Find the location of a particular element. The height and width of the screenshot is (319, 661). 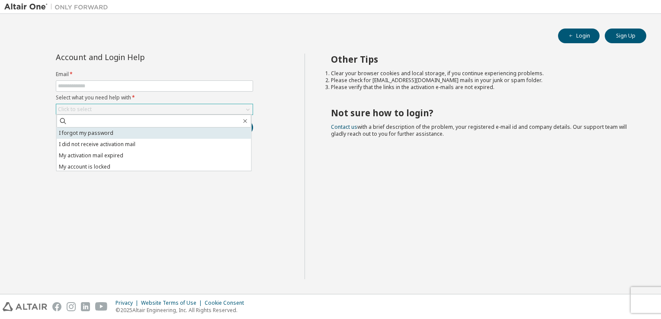

button: Sign Up is located at coordinates (625, 36).